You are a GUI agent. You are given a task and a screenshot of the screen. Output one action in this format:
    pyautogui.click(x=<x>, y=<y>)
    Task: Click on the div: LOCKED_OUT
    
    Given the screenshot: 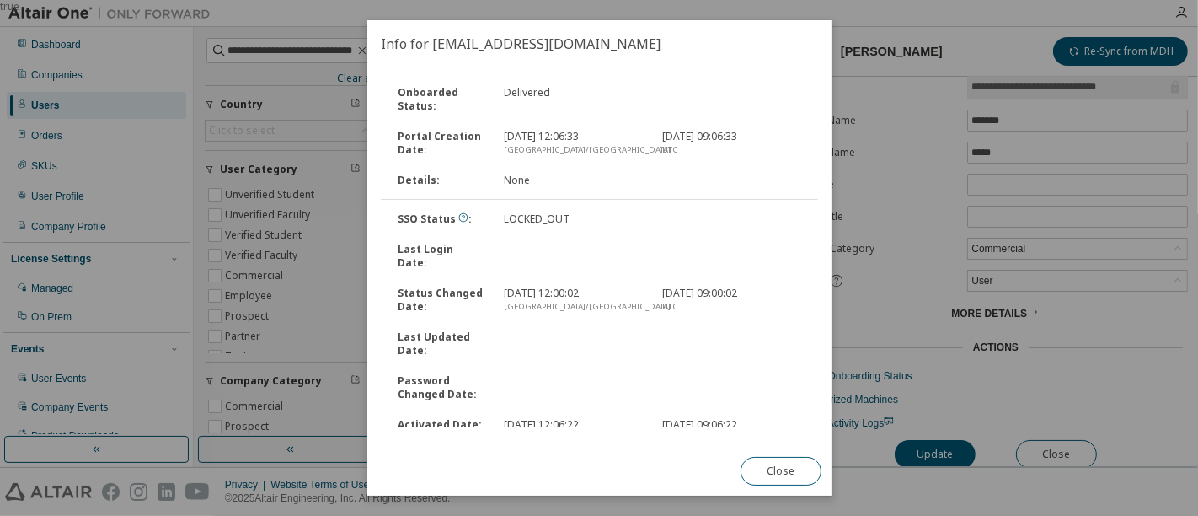 What is the action you would take?
    pyautogui.click(x=572, y=219)
    